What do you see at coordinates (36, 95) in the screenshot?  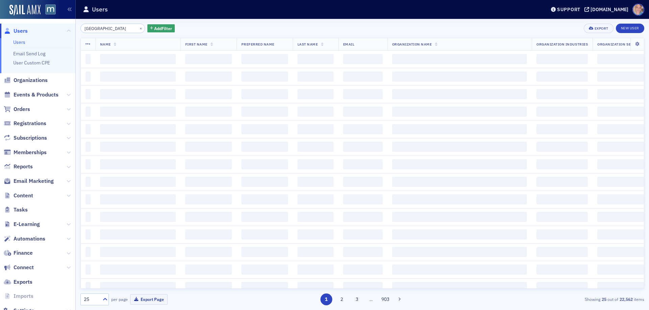 I see `span: Events & Products` at bounding box center [36, 95].